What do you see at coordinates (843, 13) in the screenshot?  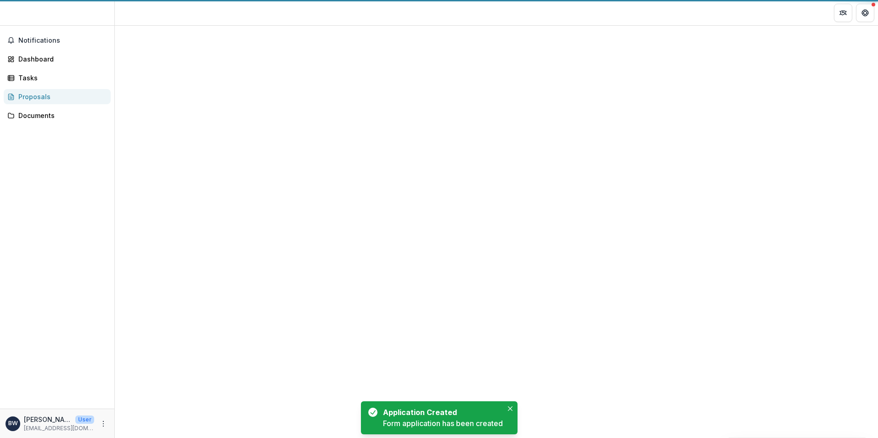 I see `button: Partners` at bounding box center [843, 13].